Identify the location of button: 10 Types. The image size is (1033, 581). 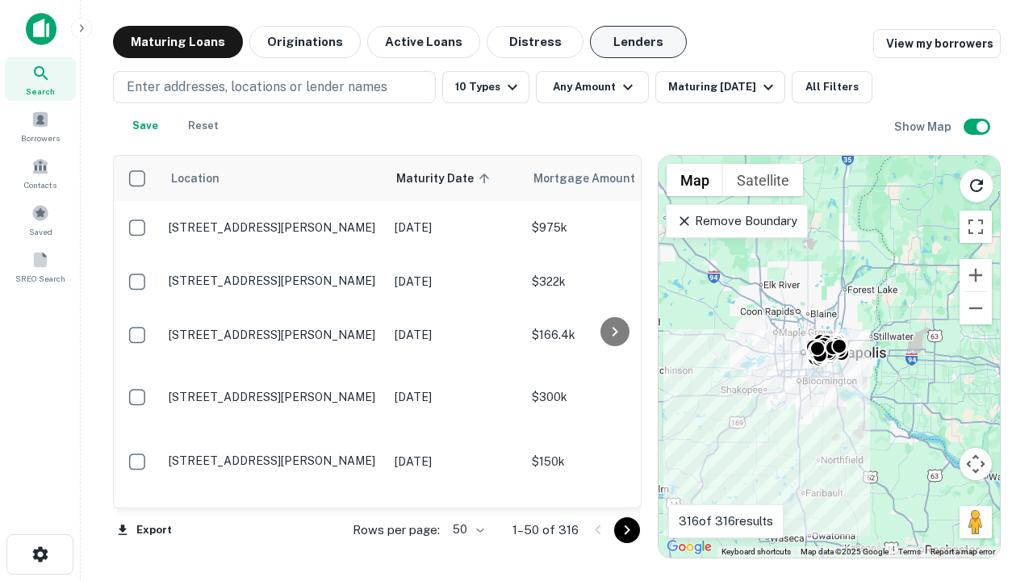
(486, 87).